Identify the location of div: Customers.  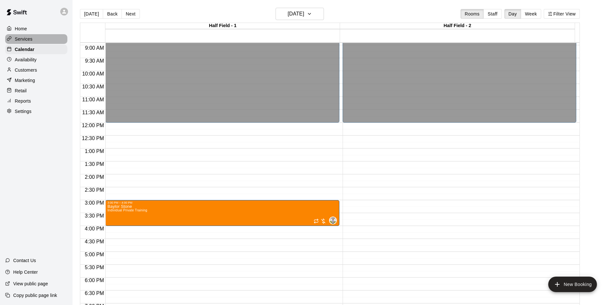
(36, 70).